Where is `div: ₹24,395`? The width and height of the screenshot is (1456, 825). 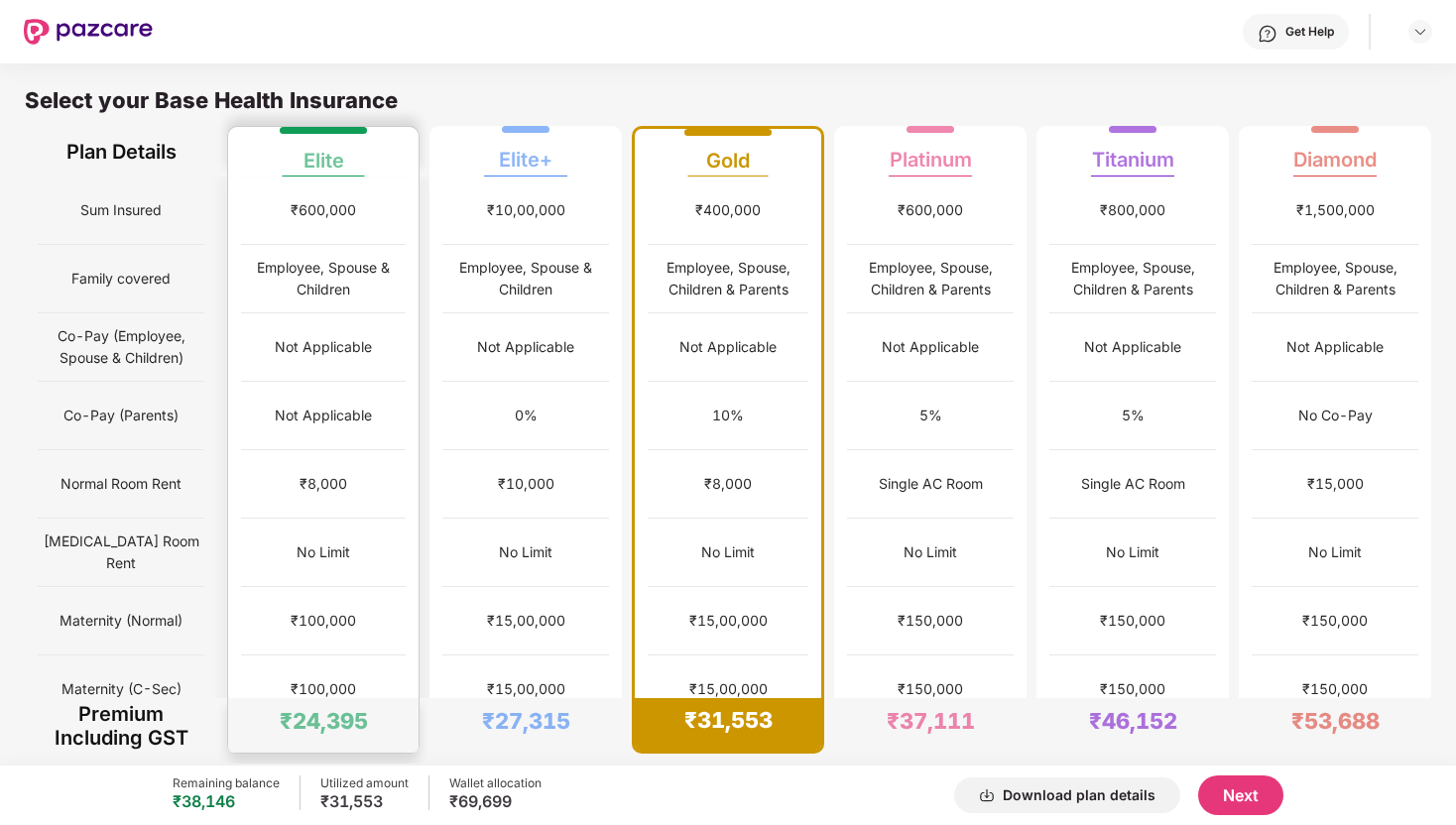 div: ₹24,395 is located at coordinates (323, 721).